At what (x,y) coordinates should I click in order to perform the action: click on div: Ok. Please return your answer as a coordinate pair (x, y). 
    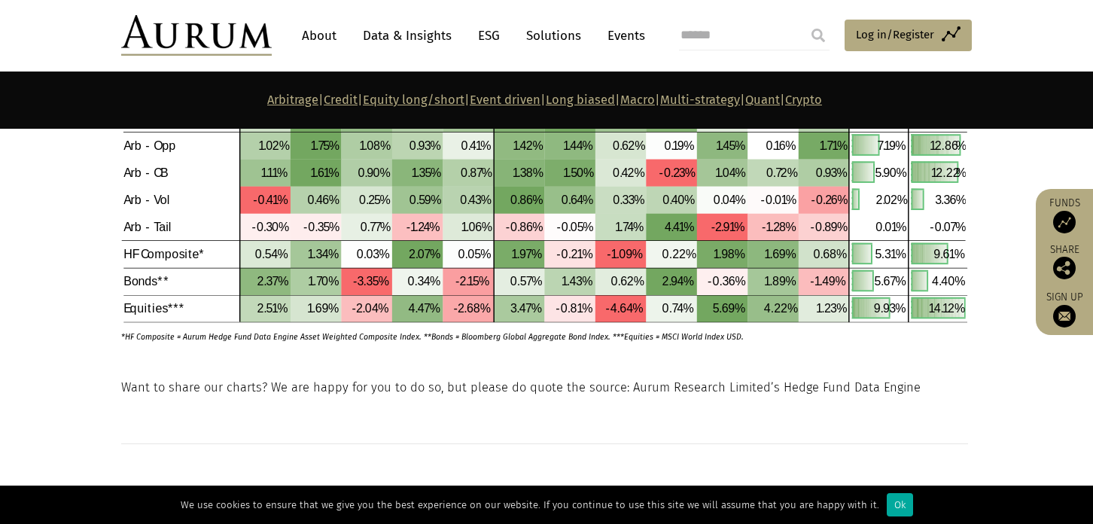
    Looking at the image, I should click on (900, 504).